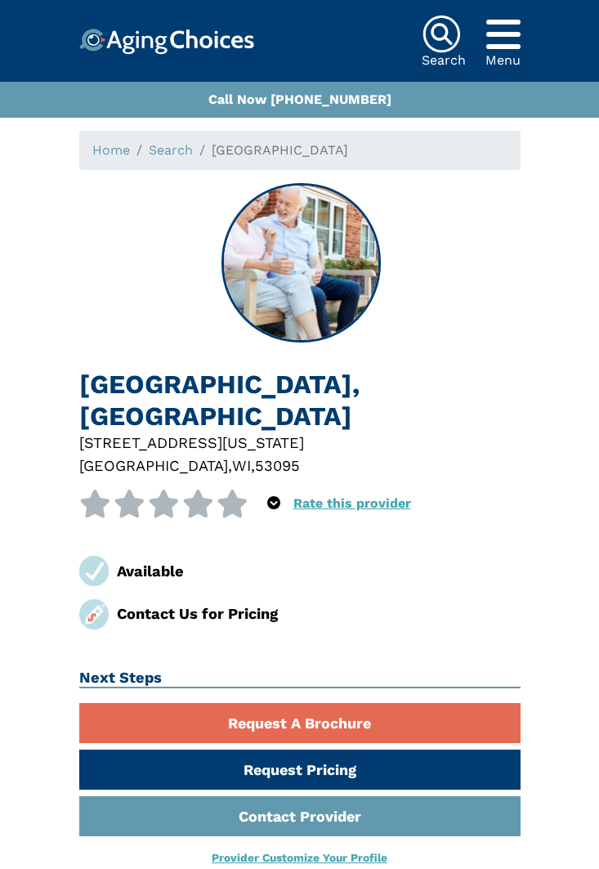  I want to click on div: Contact Us for Pricing, so click(318, 613).